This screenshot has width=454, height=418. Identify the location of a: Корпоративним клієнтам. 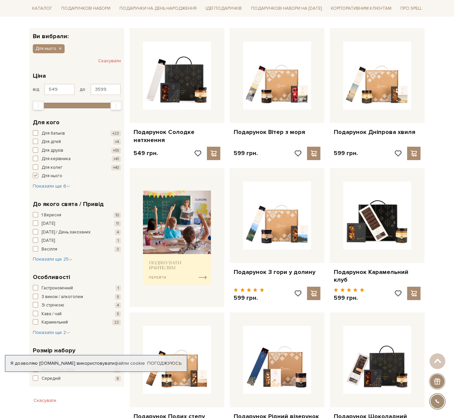
(361, 8).